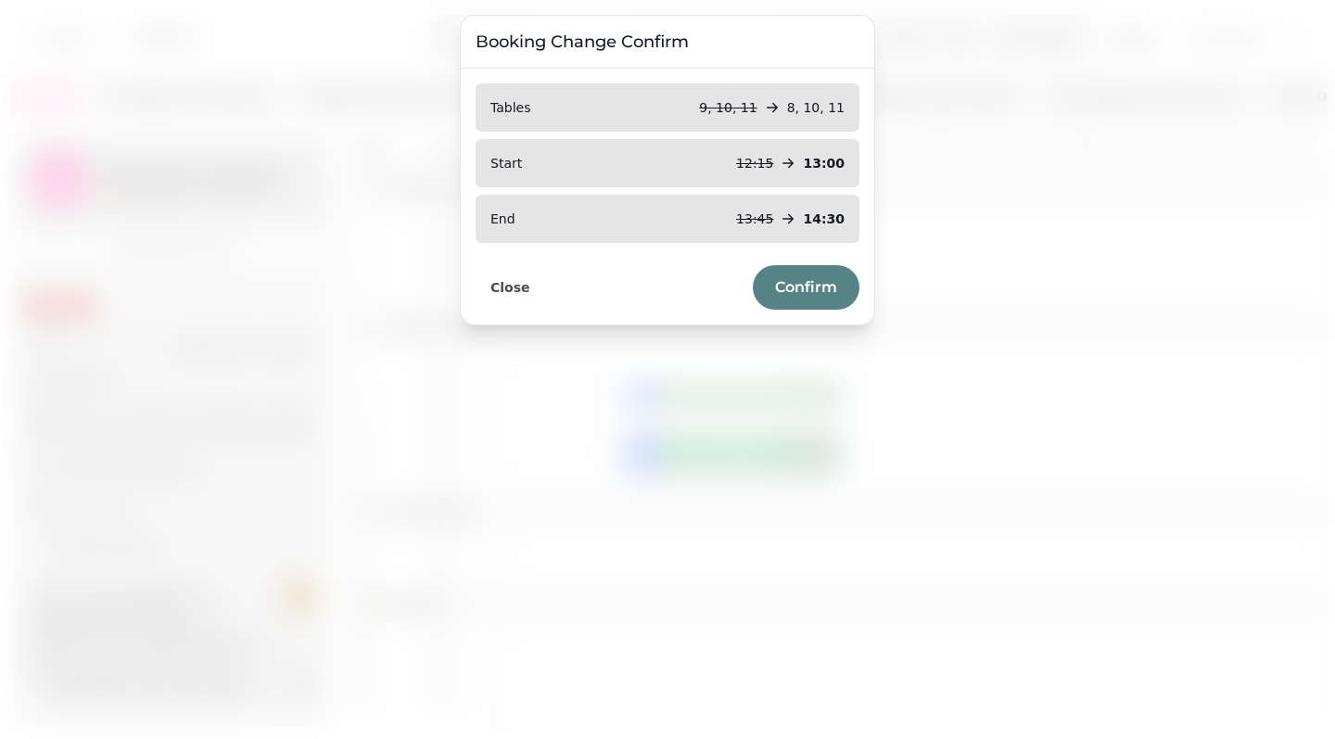  I want to click on p: 8, 10, 11, so click(816, 108).